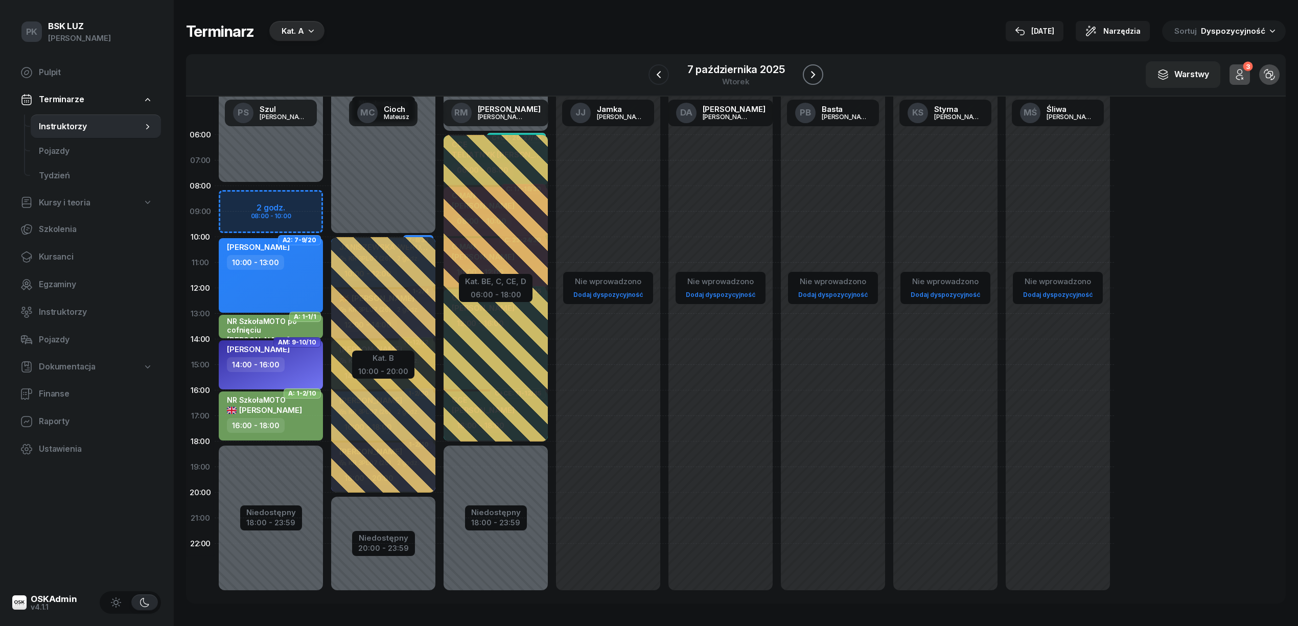 This screenshot has height=626, width=1298. I want to click on div: Styrna, so click(958, 109).